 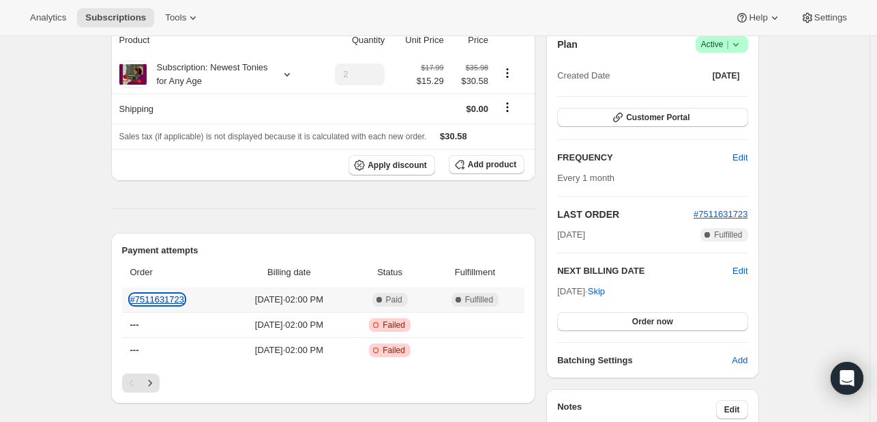 What do you see at coordinates (352, 40) in the screenshot?
I see `th: Quantity` at bounding box center [352, 40].